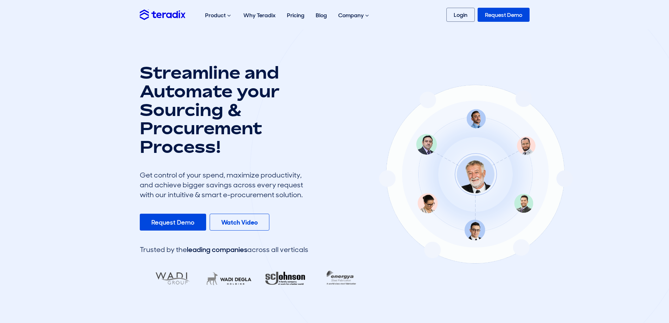  What do you see at coordinates (229, 278) in the screenshot?
I see `img: LifeMakers` at bounding box center [229, 278].